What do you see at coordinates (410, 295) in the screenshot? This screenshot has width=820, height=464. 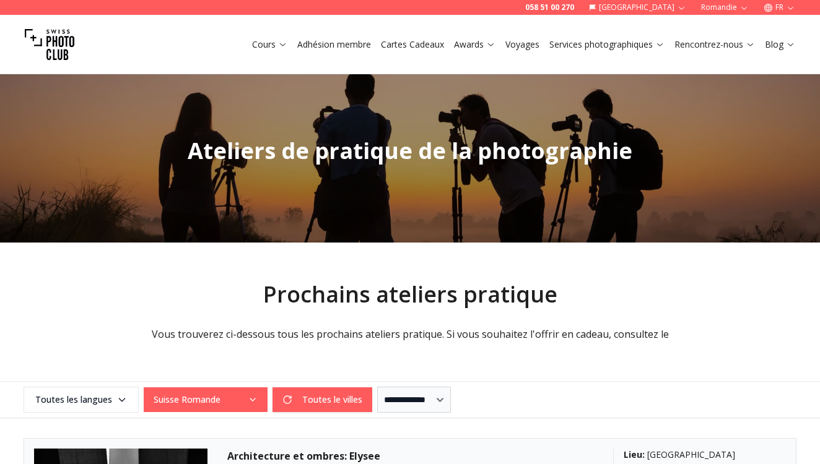 I see `h2: Prochains ateliers pratique` at bounding box center [410, 295].